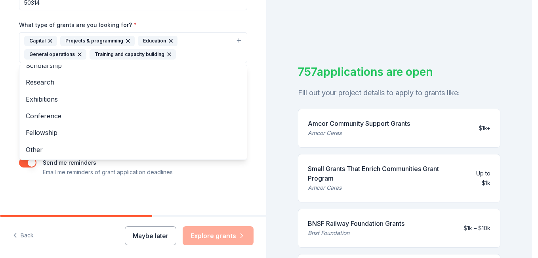  I want to click on div: Training and capacity building, so click(133, 54).